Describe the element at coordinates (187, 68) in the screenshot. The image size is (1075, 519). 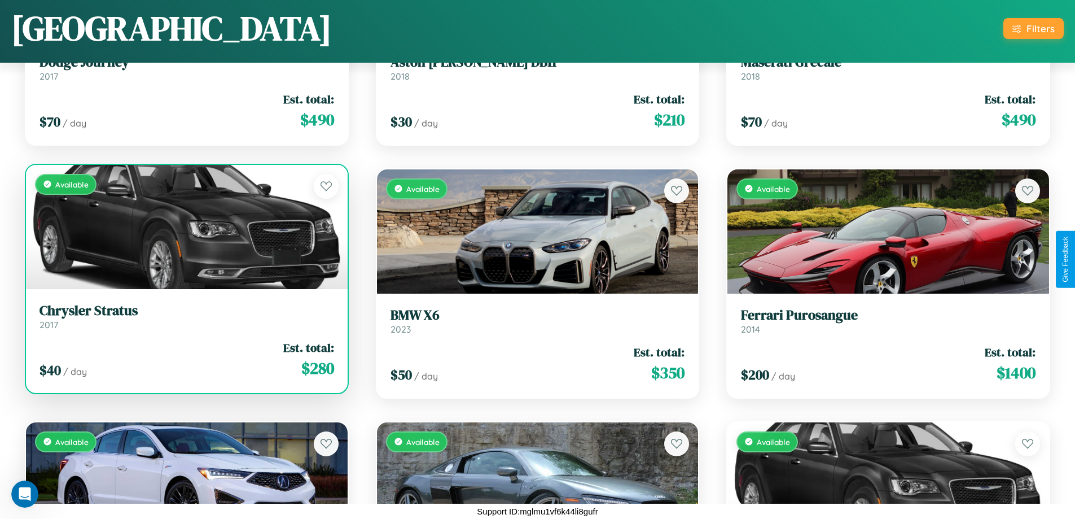
I see `a: Dodge Journey2017` at that location.